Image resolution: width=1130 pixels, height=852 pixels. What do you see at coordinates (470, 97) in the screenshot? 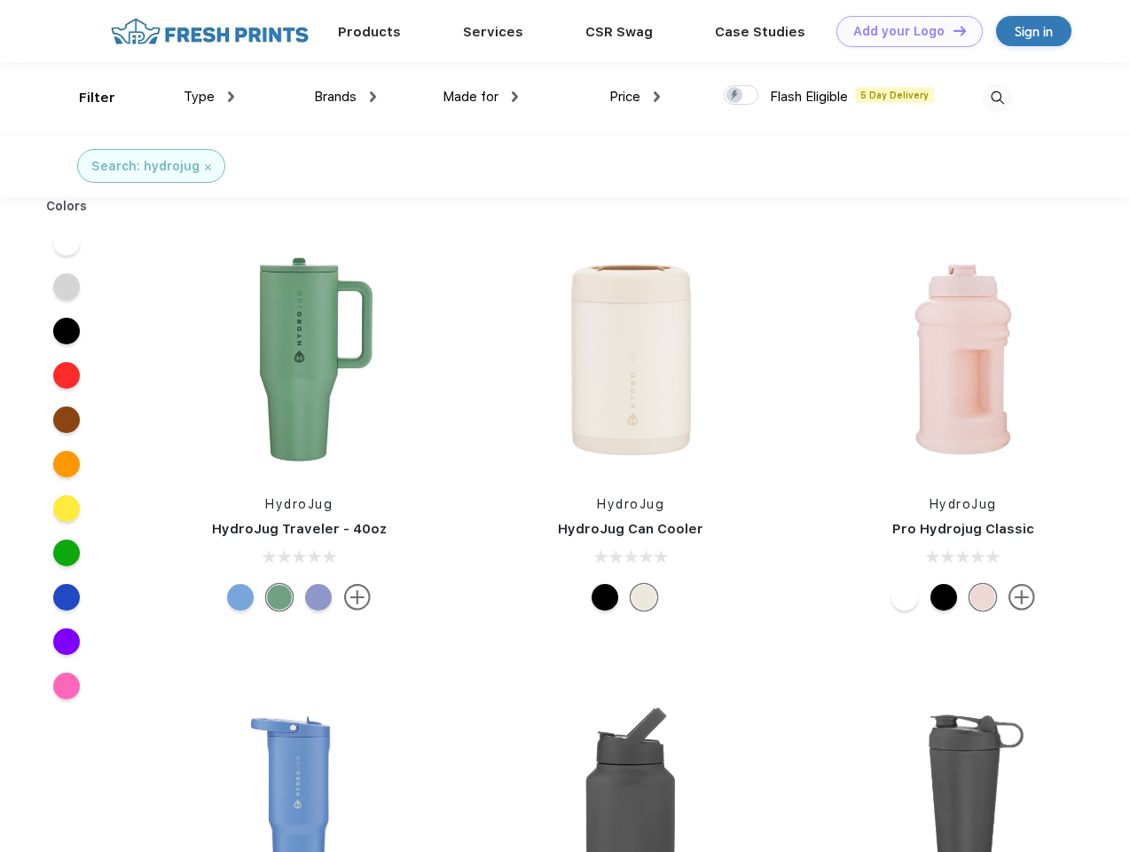
I see `span: Made for` at bounding box center [470, 97].